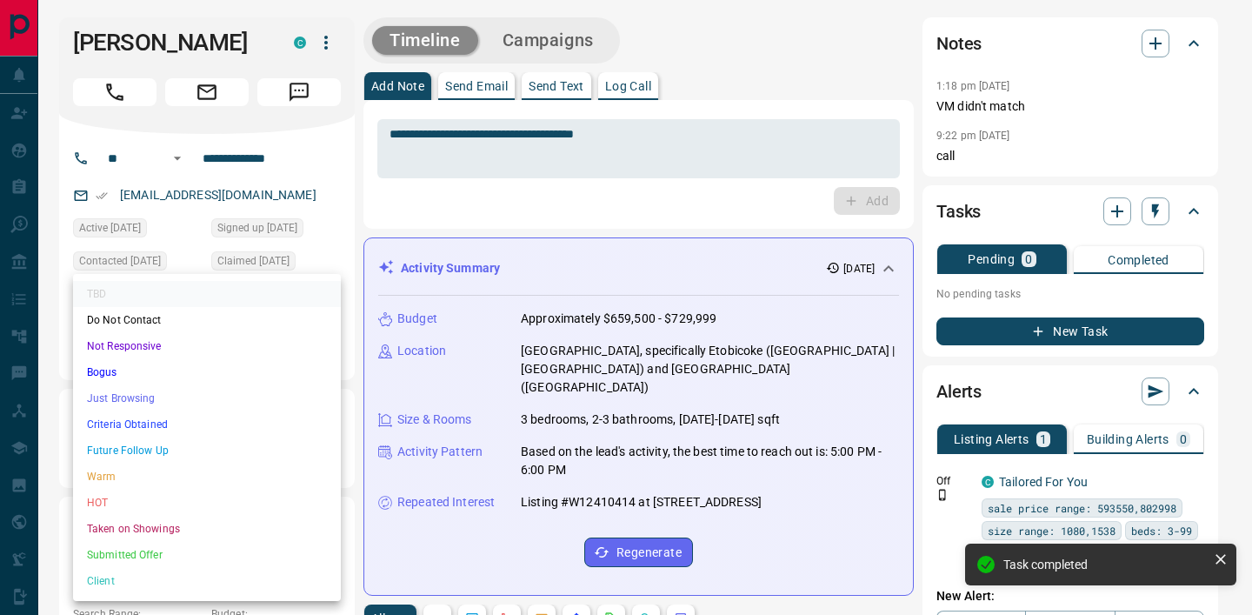 Image resolution: width=1252 pixels, height=615 pixels. I want to click on li: Submitted Offer, so click(207, 555).